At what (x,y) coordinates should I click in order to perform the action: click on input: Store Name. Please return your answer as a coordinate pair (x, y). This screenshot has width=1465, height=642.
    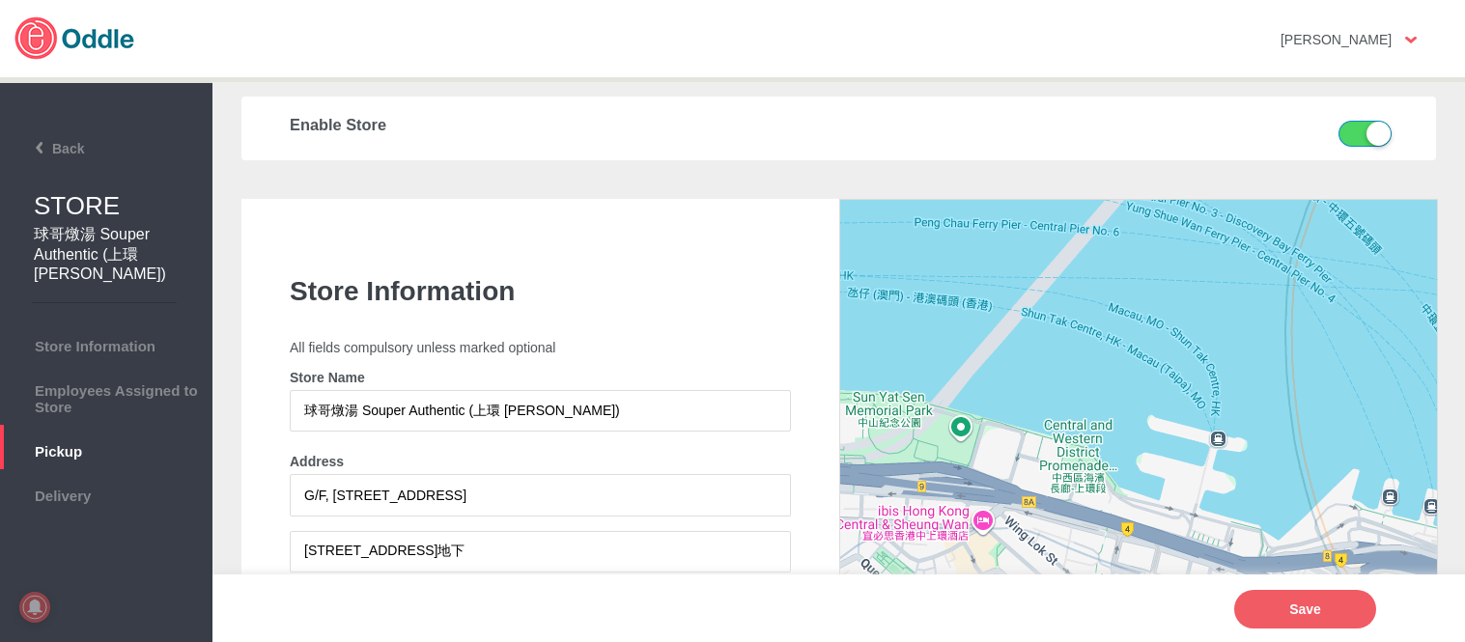
    Looking at the image, I should click on (540, 411).